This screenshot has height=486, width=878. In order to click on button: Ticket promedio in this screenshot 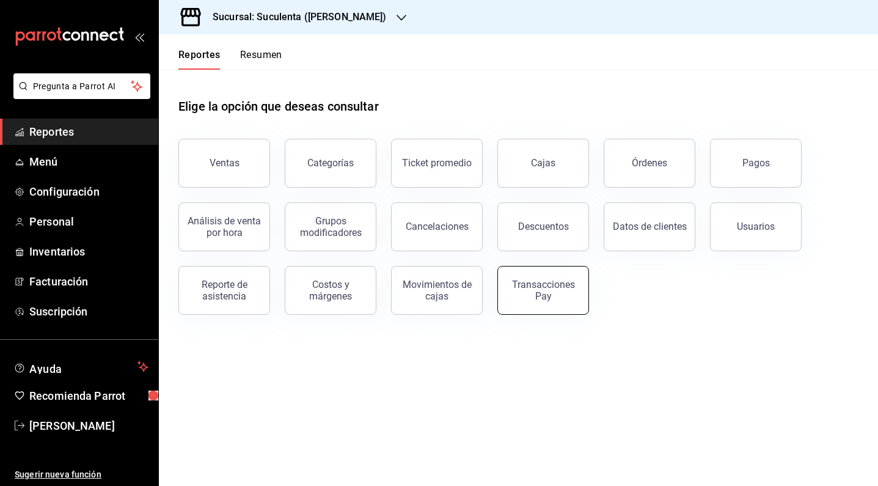, I will do `click(437, 163)`.